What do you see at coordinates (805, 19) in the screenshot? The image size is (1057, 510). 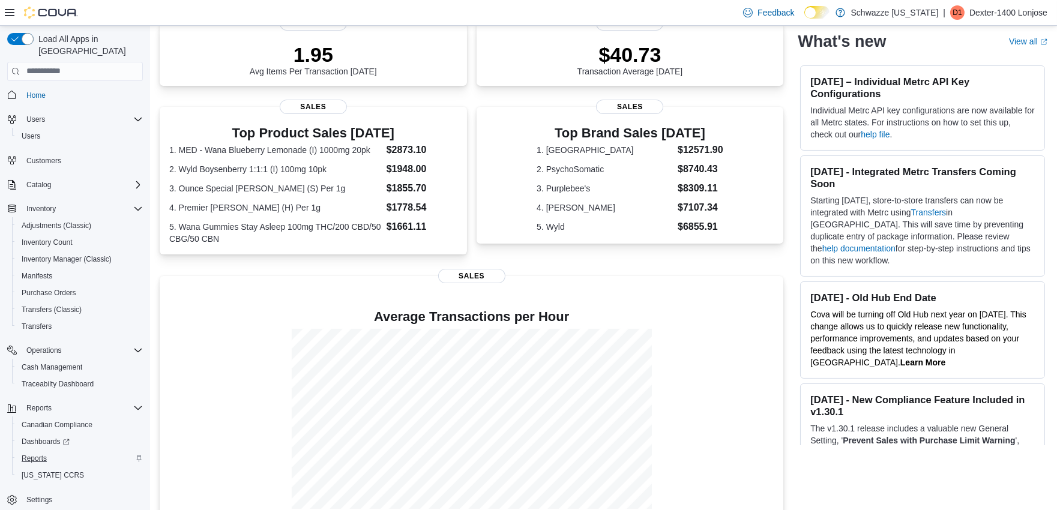 I see `span: Dark Mode` at bounding box center [805, 19].